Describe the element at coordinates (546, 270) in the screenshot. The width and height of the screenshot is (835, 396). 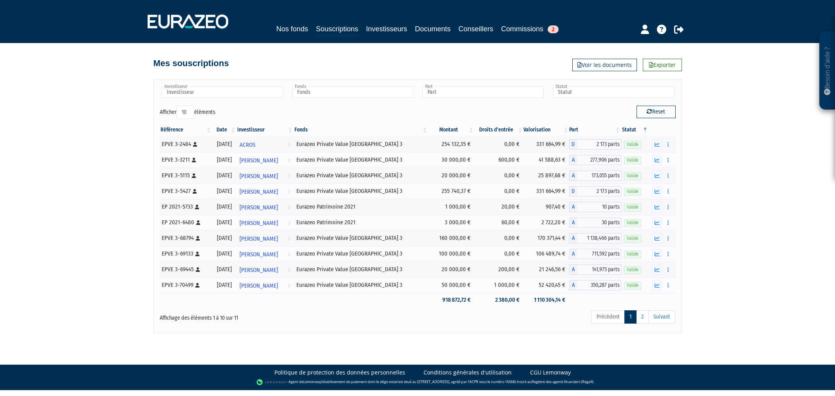
I see `td: 21 246,56 €` at that location.